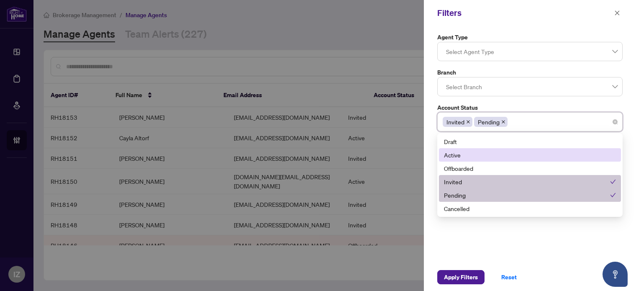 Image resolution: width=636 pixels, height=291 pixels. I want to click on span: Reset, so click(509, 277).